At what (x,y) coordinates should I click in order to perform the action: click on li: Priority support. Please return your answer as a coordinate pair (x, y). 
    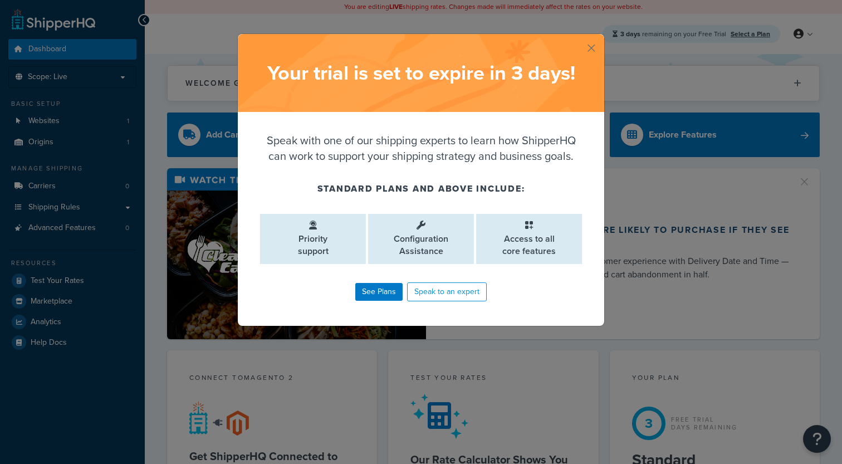
    Looking at the image, I should click on (313, 239).